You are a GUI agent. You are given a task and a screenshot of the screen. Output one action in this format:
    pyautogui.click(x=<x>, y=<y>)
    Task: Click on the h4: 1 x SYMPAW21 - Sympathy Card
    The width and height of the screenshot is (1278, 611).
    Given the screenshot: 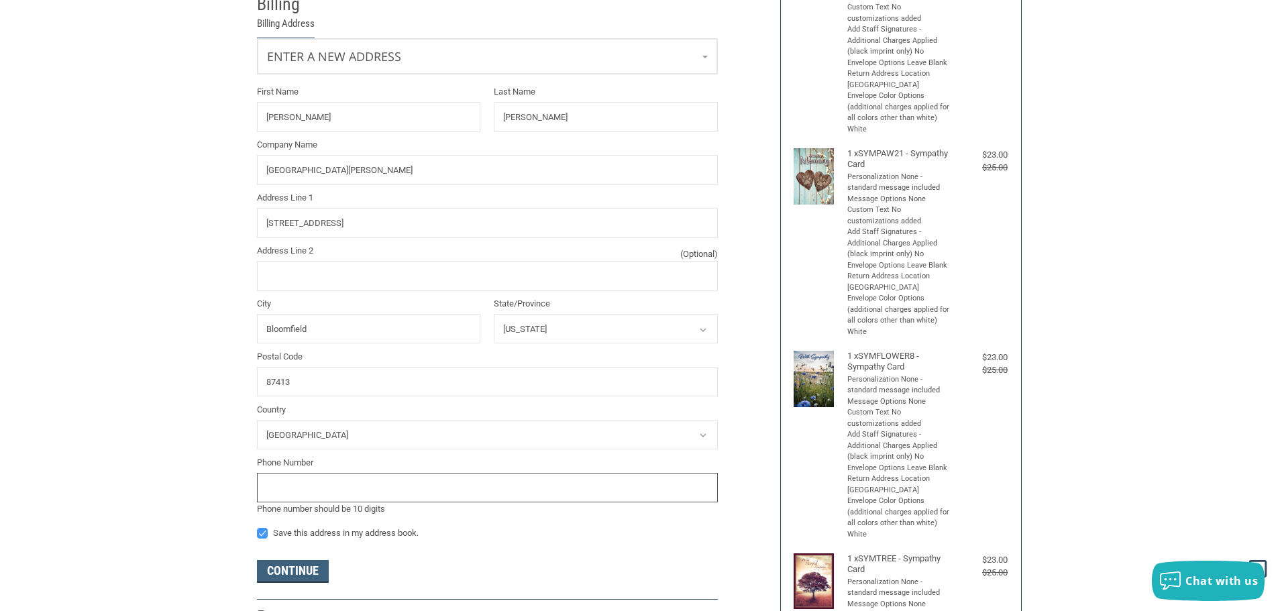 What is the action you would take?
    pyautogui.click(x=899, y=159)
    